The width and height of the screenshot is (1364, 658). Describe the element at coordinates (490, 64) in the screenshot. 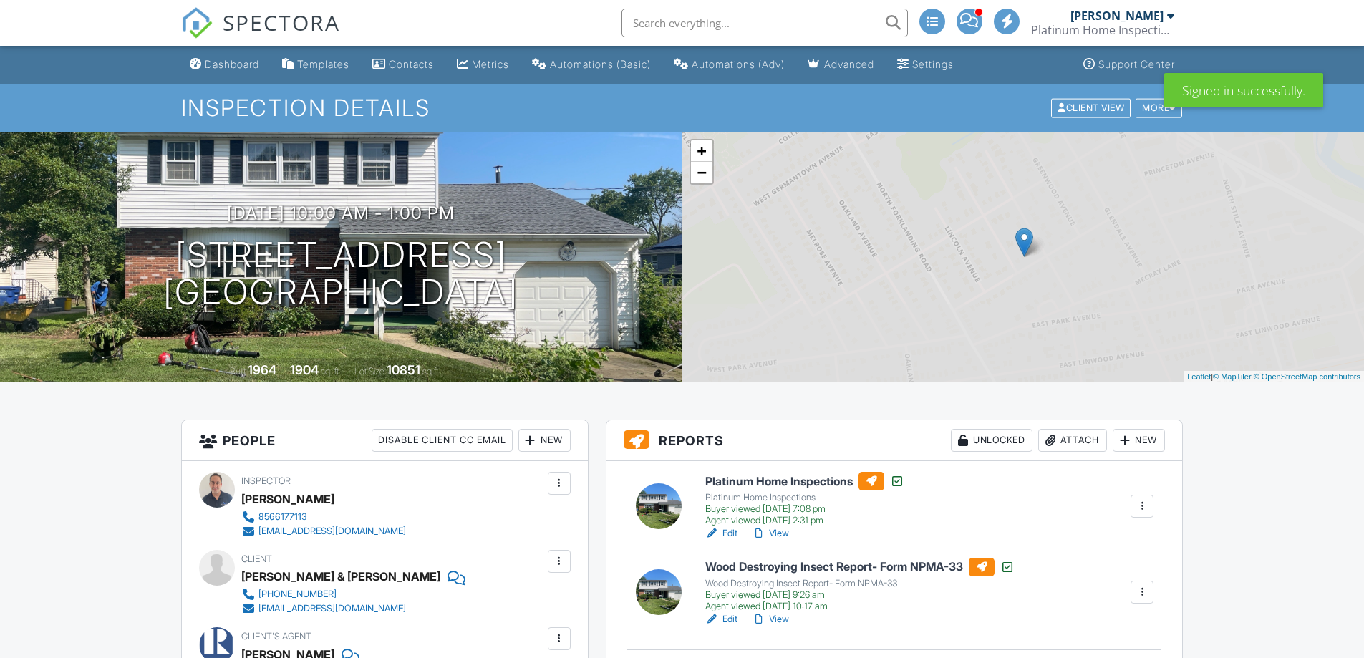

I see `div: Metrics` at that location.